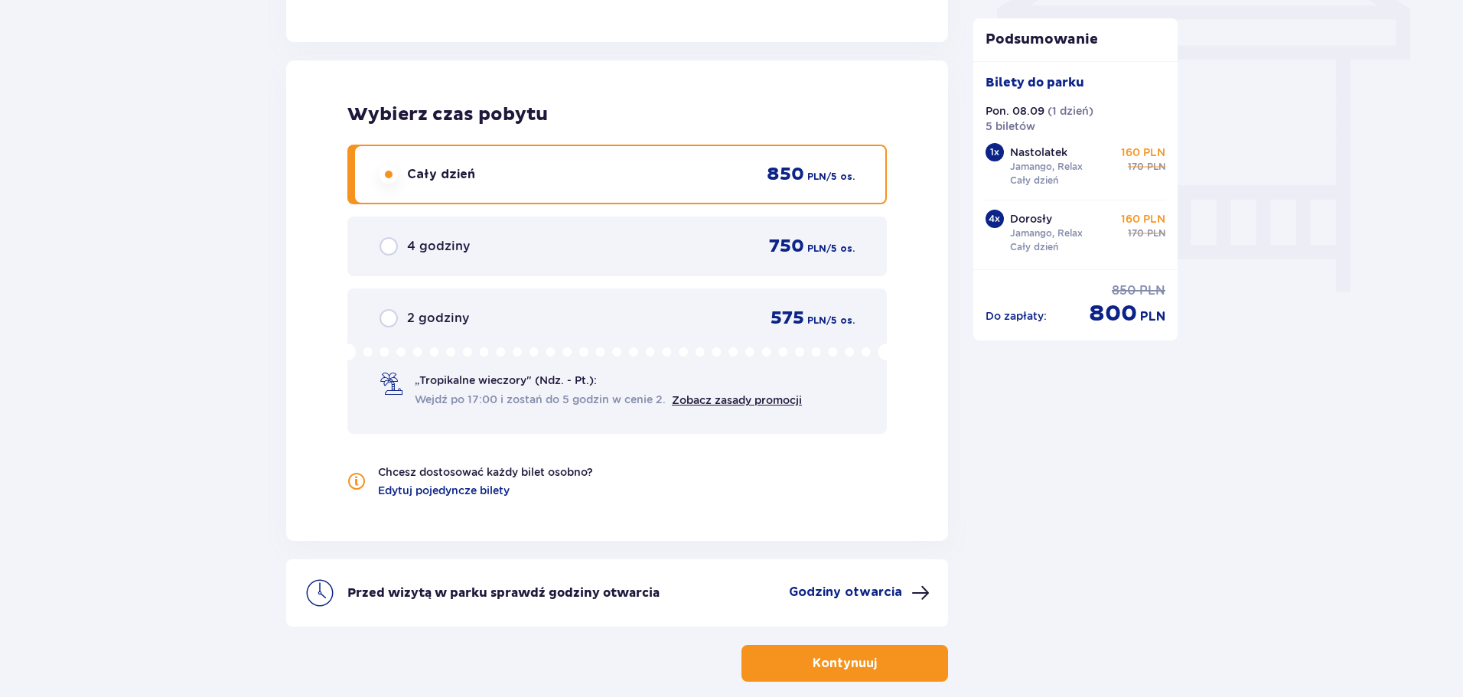  What do you see at coordinates (617, 115) in the screenshot?
I see `p: Wybierz czas pobytu` at bounding box center [617, 115].